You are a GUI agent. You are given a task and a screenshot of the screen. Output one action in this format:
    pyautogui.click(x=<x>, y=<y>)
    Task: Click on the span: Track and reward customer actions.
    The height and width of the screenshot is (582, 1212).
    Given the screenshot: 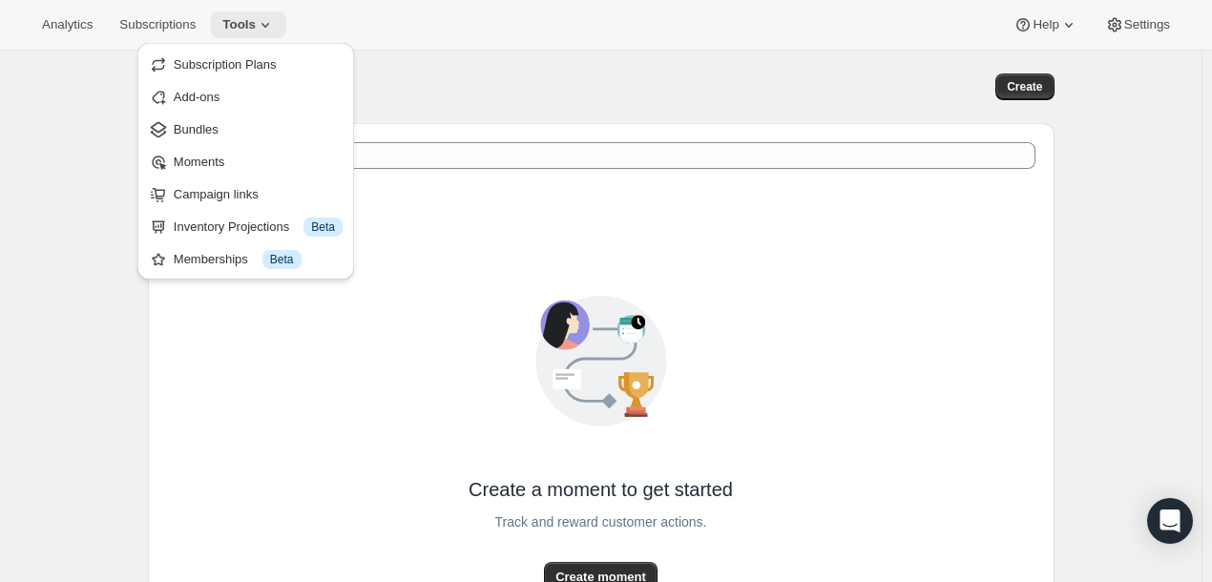 What is the action you would take?
    pyautogui.click(x=600, y=522)
    